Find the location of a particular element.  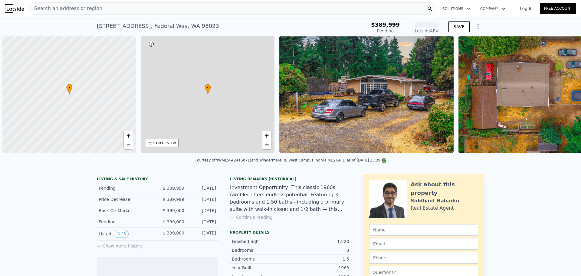

div: Listing Remarks (Historical) is located at coordinates (291, 179).